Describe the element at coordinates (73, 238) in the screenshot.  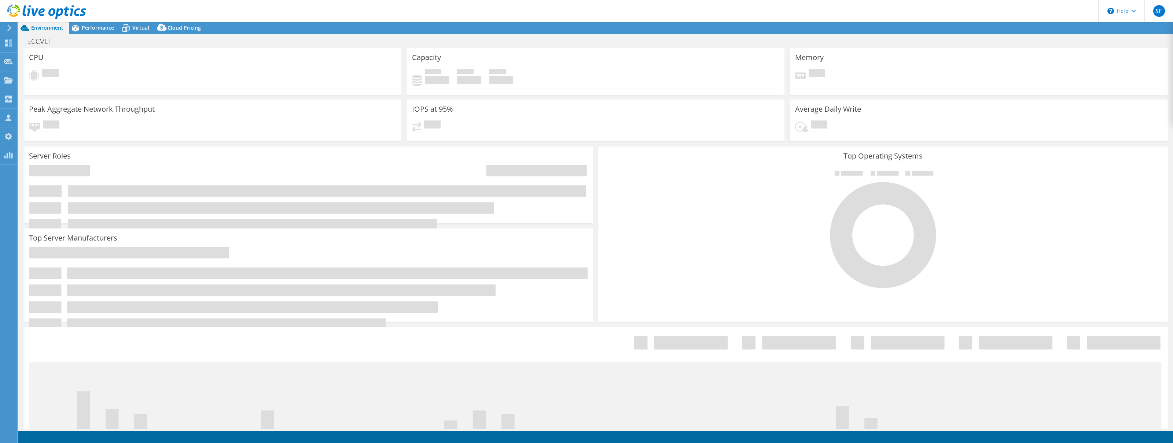
I see `h3: Top Server Manufacturers` at that location.